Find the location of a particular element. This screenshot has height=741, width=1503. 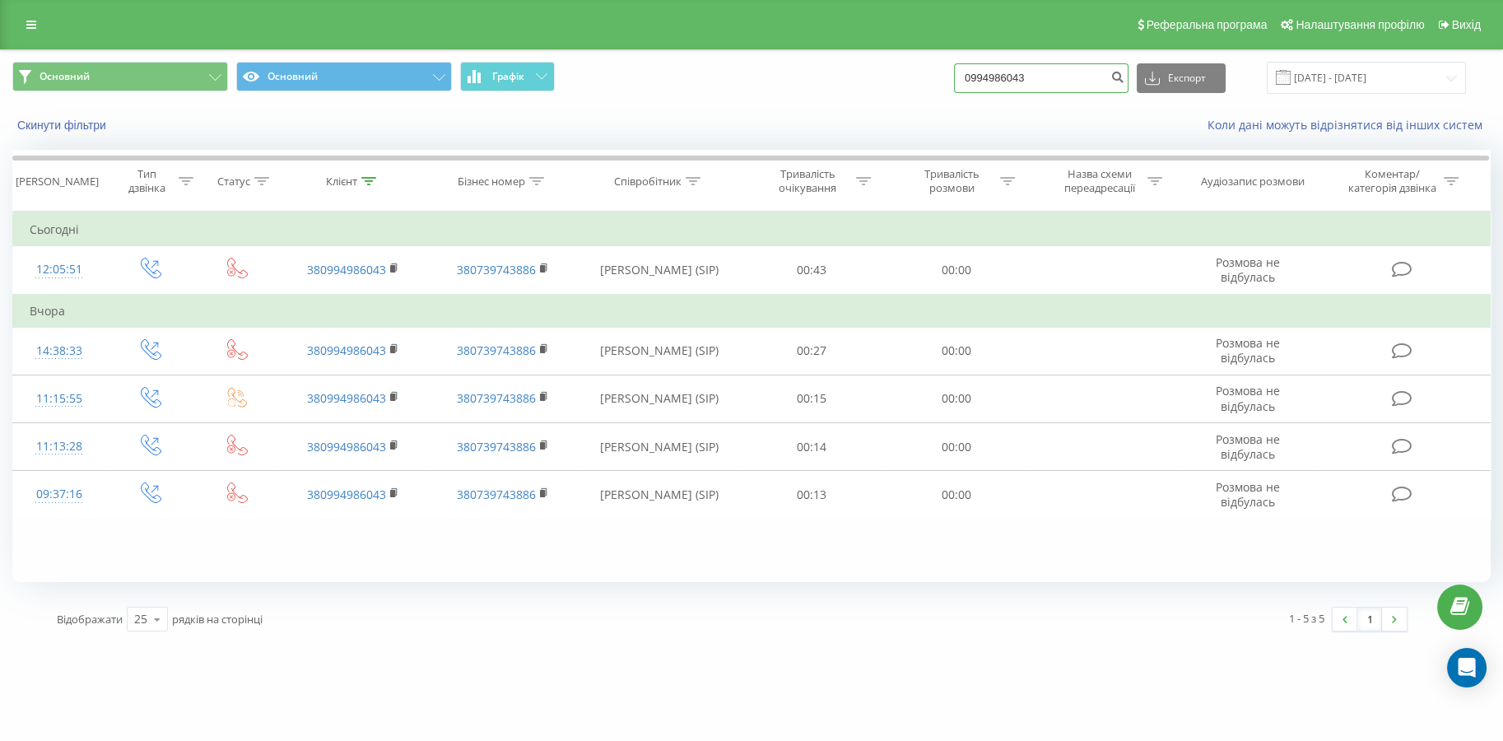

div: Тривалість очікування is located at coordinates (808, 181).